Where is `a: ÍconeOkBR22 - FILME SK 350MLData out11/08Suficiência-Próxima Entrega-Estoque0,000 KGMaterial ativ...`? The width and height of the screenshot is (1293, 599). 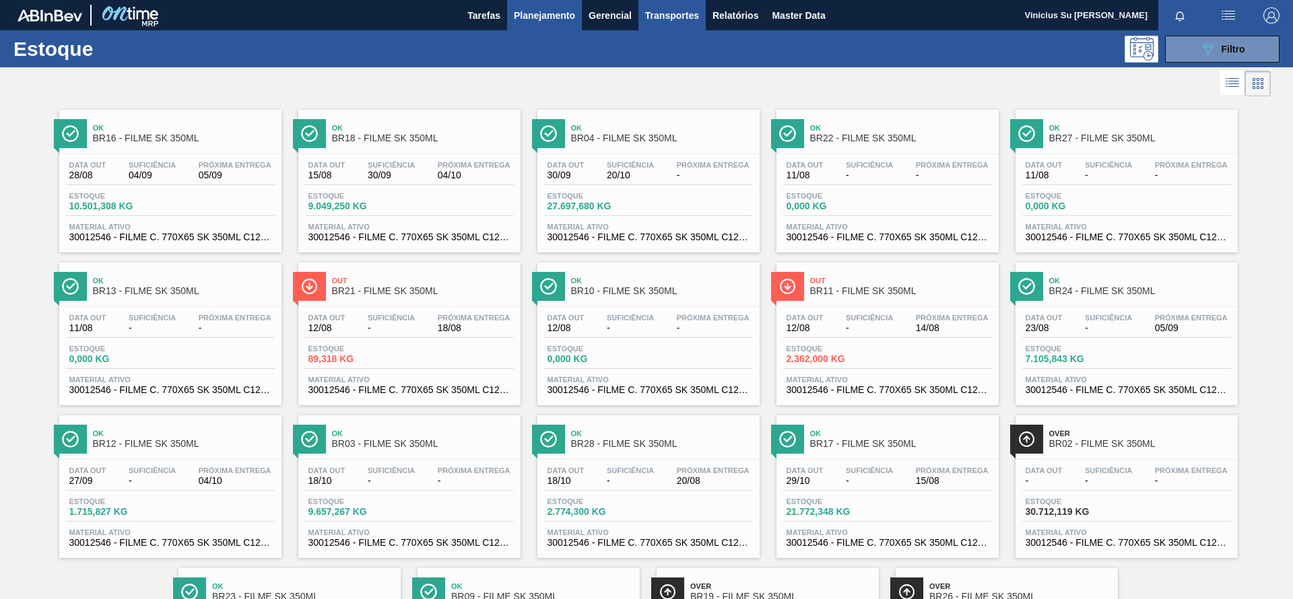
a: ÍconeOkBR22 - FILME SK 350MLData out11/08Suficiência-Próxima Entrega-Estoque0,000 KGMaterial ativ... is located at coordinates (886, 176).